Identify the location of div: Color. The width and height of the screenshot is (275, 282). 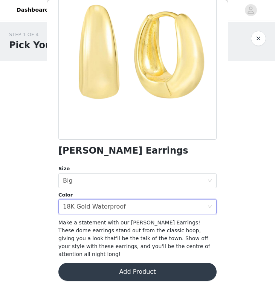
(137, 195).